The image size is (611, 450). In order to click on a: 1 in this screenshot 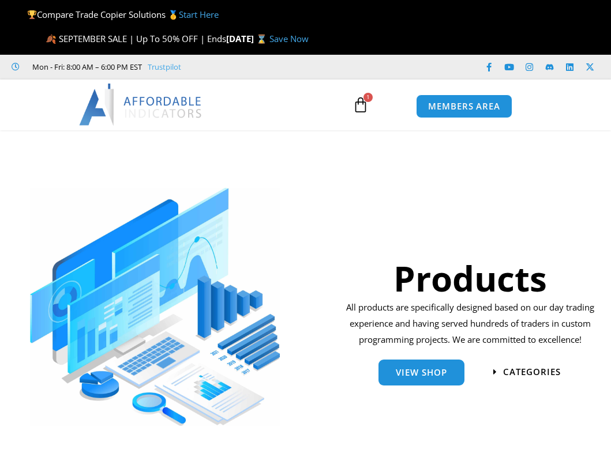, I will do `click(360, 105)`.